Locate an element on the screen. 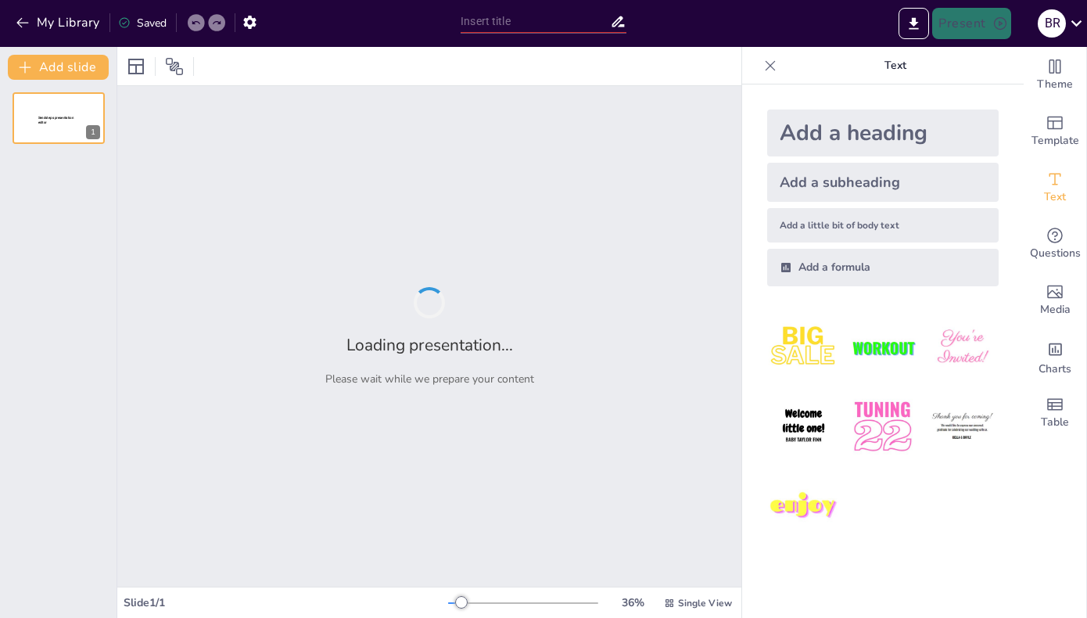 Image resolution: width=1087 pixels, height=618 pixels. p: Please wait while we prepare your content is located at coordinates (429, 379).